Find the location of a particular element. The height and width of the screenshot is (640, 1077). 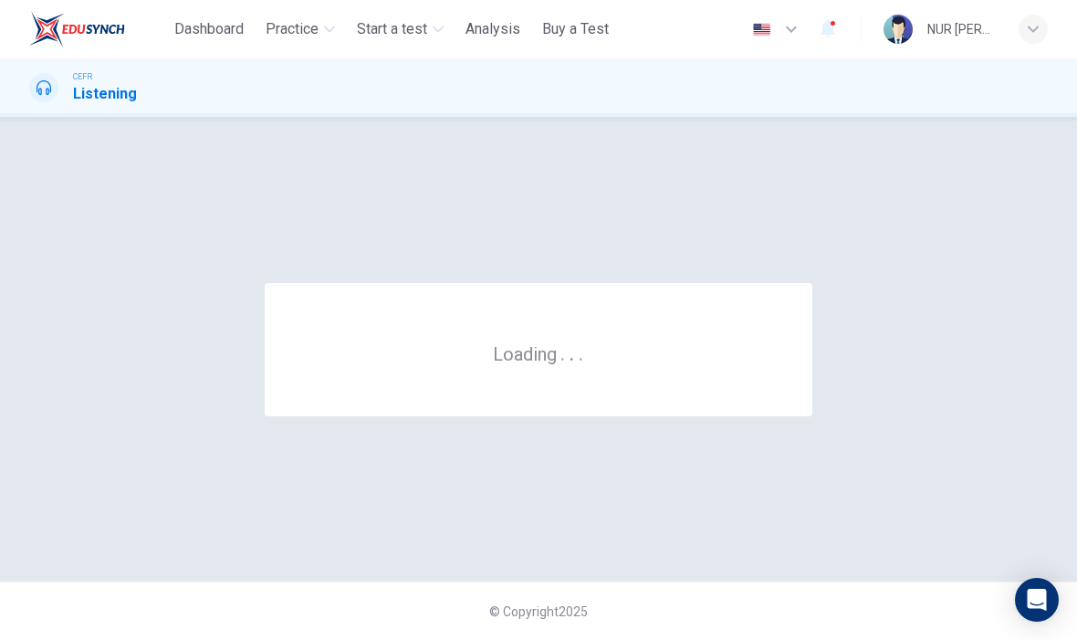

h6: Loading is located at coordinates (538, 353).